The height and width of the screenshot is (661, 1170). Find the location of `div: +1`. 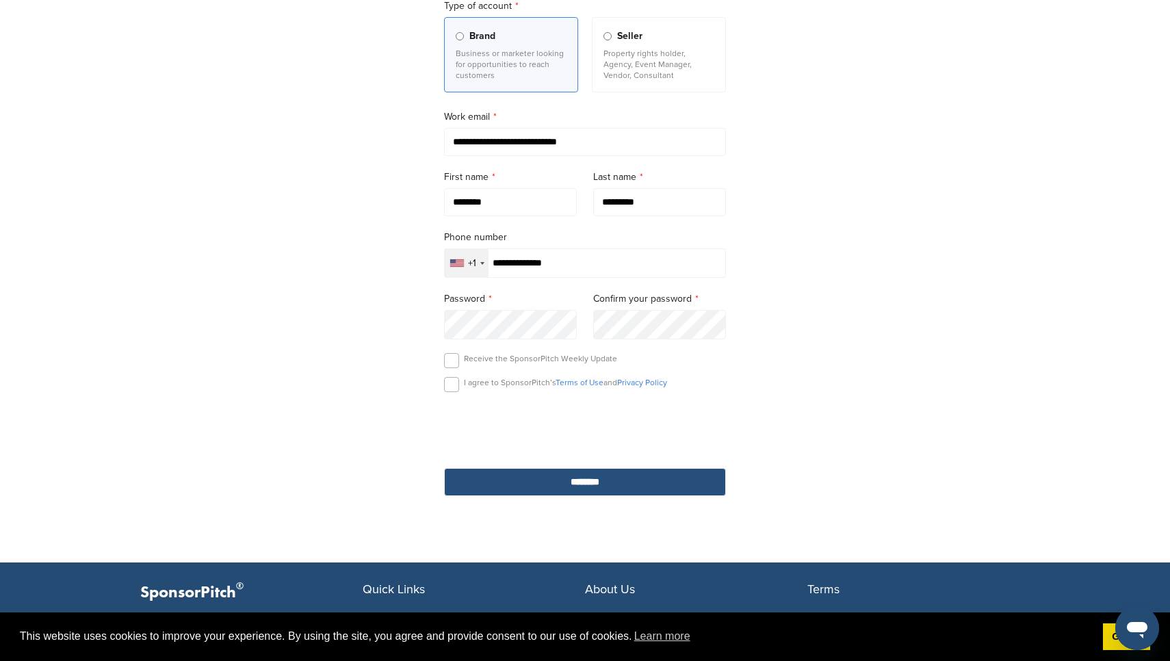

div: +1 is located at coordinates (472, 263).